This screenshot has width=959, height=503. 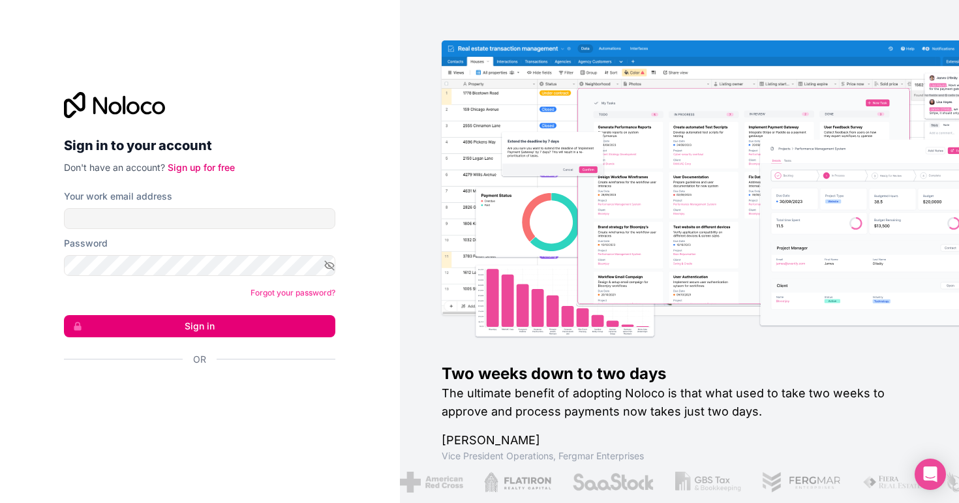 I want to click on a: Forgot your password?, so click(x=293, y=292).